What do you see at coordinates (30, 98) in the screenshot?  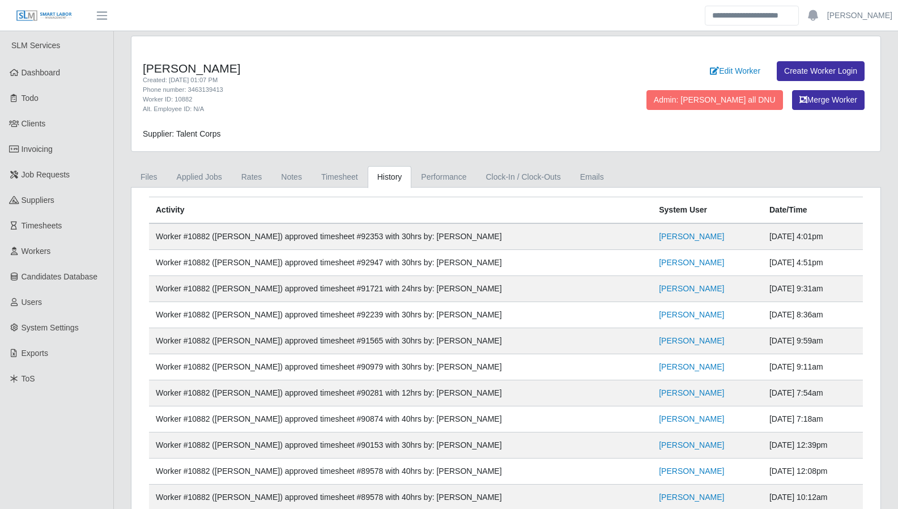 I see `span: Todo` at bounding box center [30, 98].